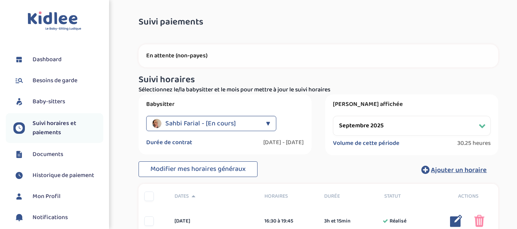 This screenshot has height=229, width=517. Describe the element at coordinates (468, 196) in the screenshot. I see `div: Actions` at that location.